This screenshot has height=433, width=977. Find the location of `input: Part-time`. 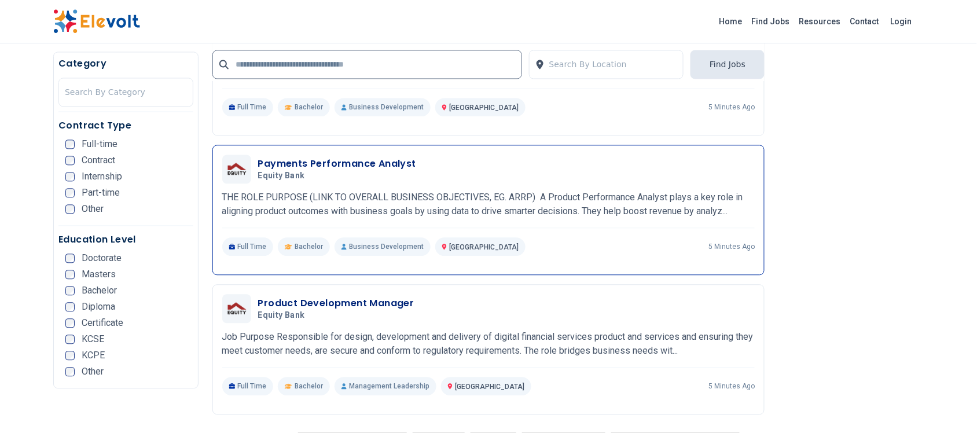

input: Part-time is located at coordinates (70, 193).